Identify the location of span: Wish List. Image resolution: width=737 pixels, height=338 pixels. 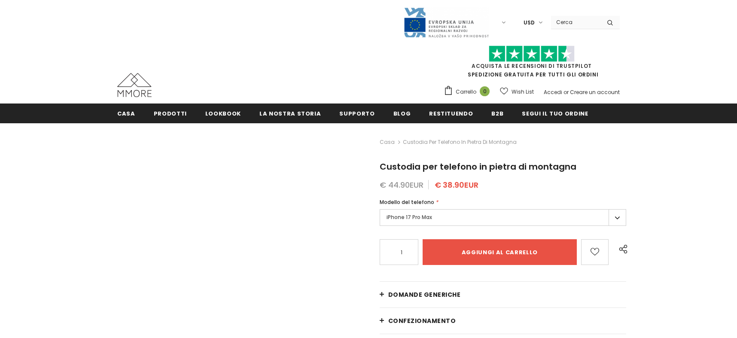
(523, 92).